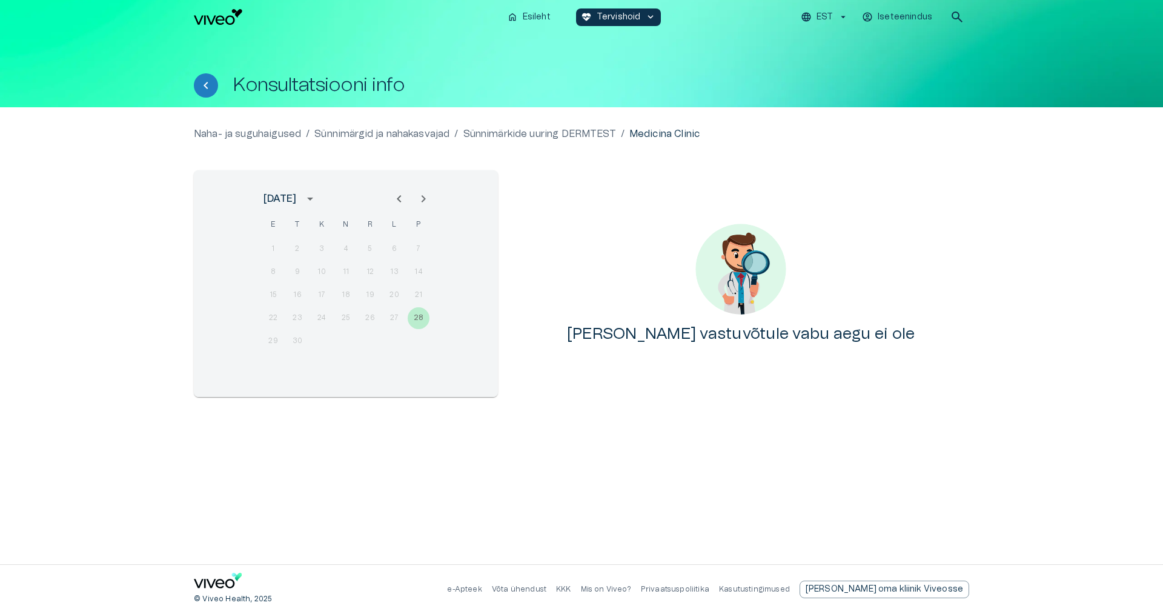  I want to click on a: Navigate to home page, so click(218, 582).